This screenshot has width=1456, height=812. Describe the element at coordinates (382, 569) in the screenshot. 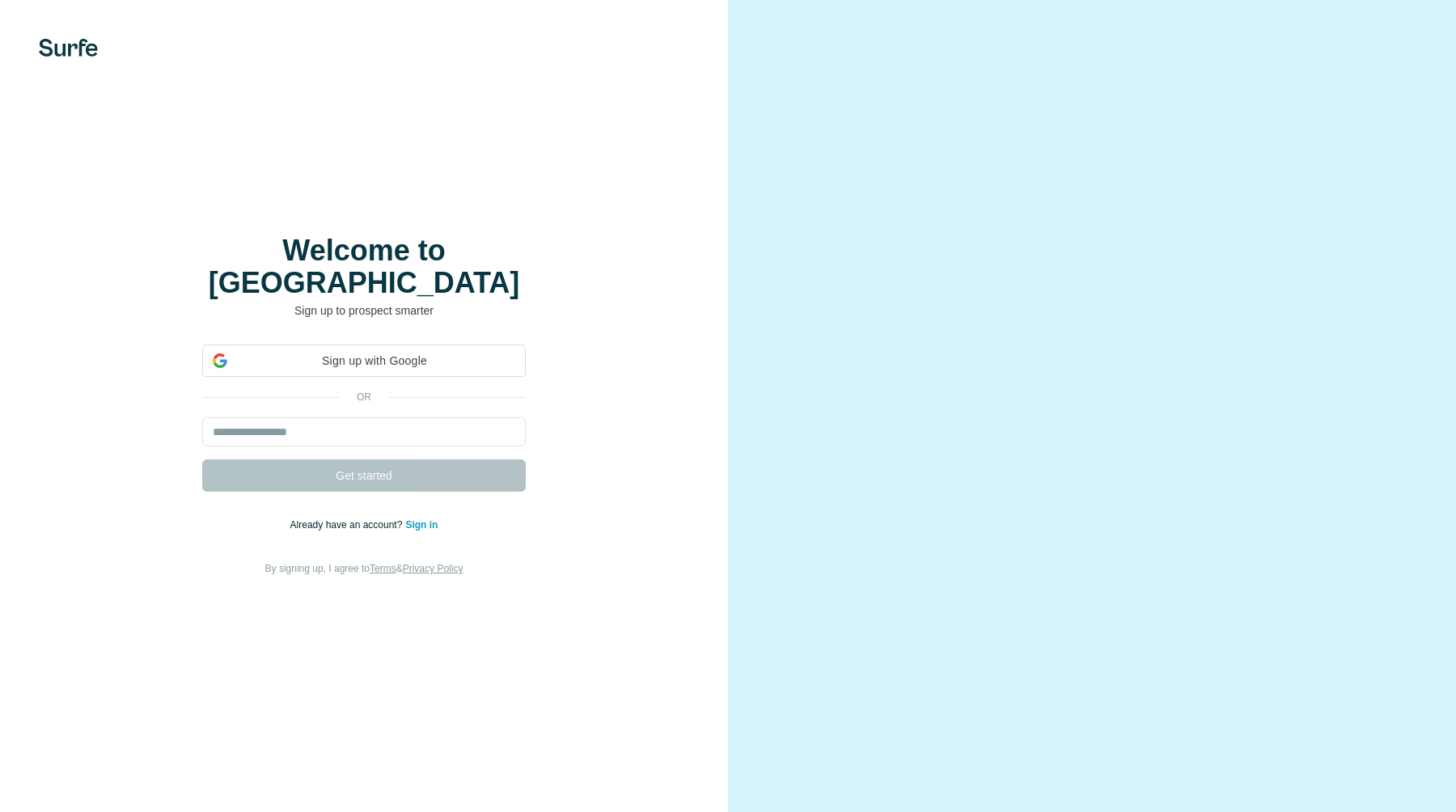

I see `a: Terms` at that location.